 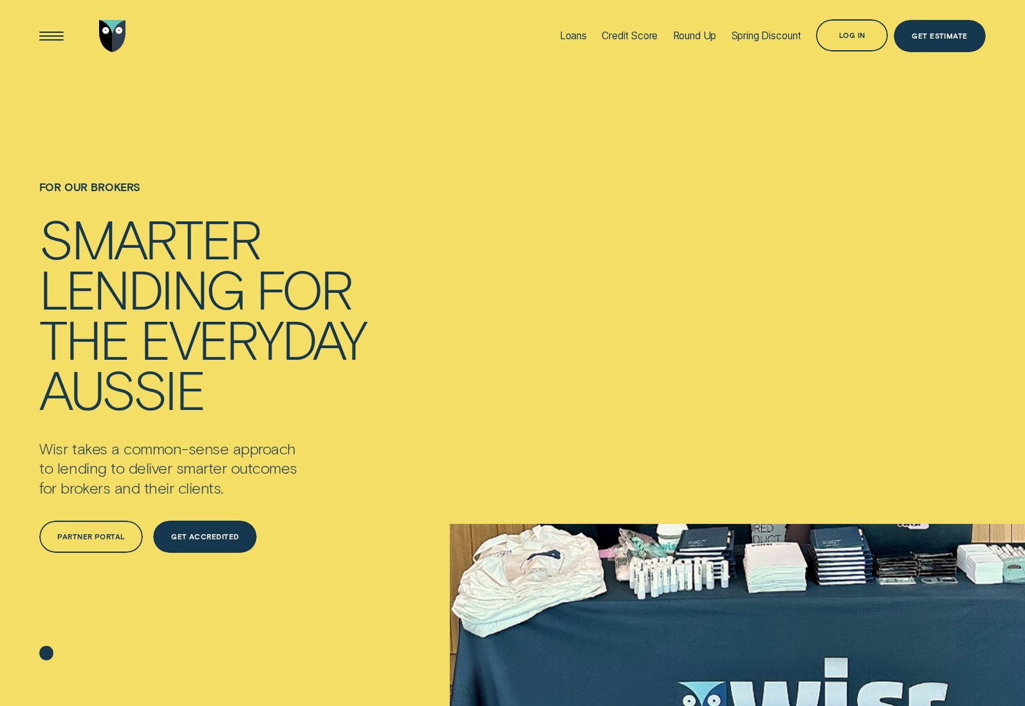 I want to click on div: Credit Score, so click(x=629, y=35).